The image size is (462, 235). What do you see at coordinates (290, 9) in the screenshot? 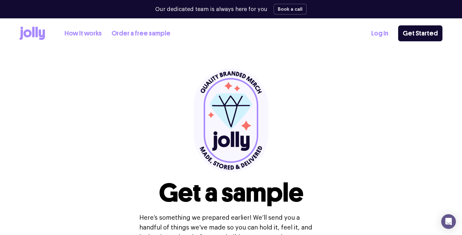
I see `button: Book a call` at bounding box center [290, 9].